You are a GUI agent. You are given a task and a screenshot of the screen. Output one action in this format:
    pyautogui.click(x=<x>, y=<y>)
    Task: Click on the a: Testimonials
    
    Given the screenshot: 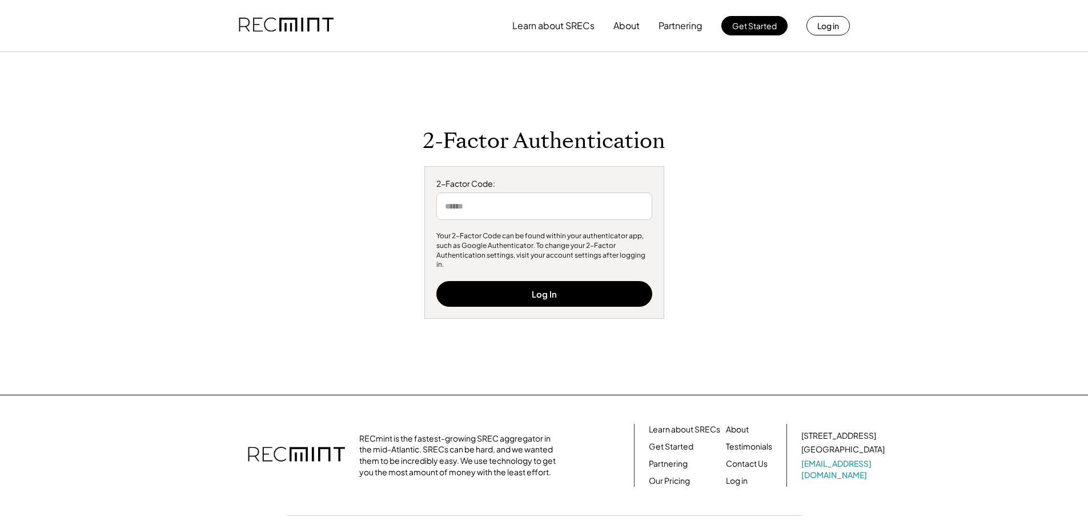 What is the action you would take?
    pyautogui.click(x=749, y=447)
    